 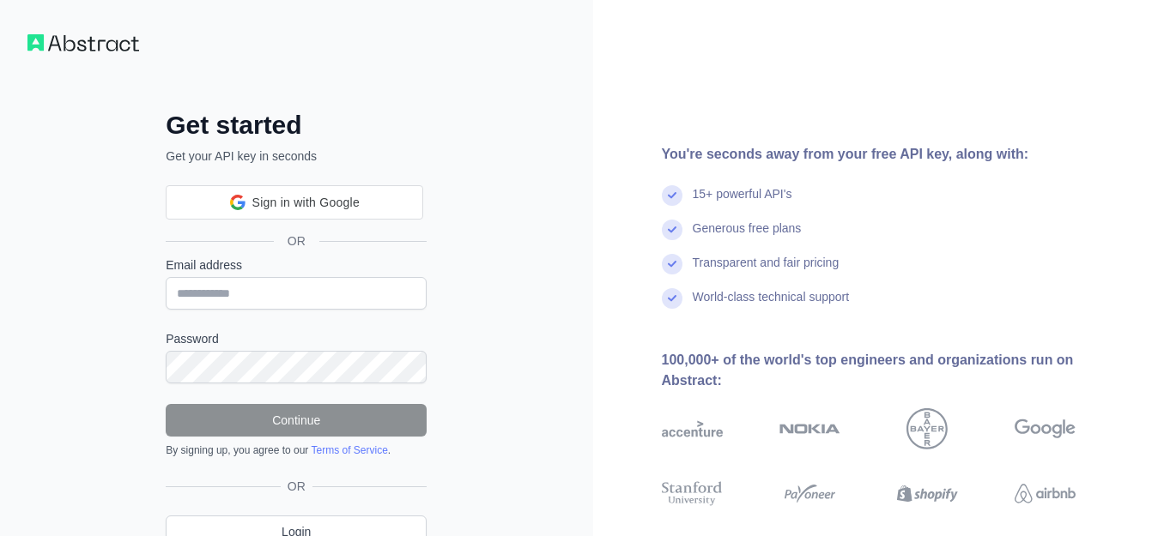 What do you see at coordinates (927, 494) in the screenshot?
I see `img: shopify` at bounding box center [927, 494].